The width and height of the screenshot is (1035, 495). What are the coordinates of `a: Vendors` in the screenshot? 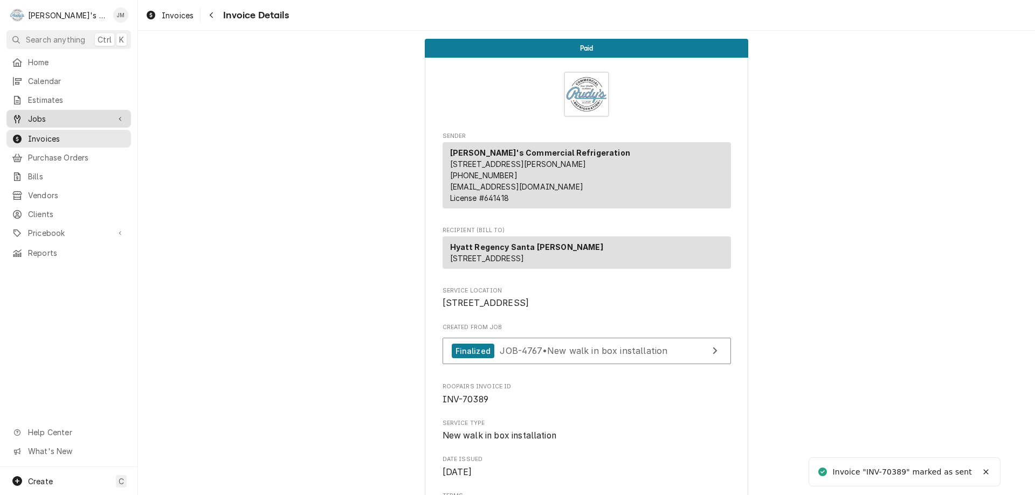 It's located at (68, 195).